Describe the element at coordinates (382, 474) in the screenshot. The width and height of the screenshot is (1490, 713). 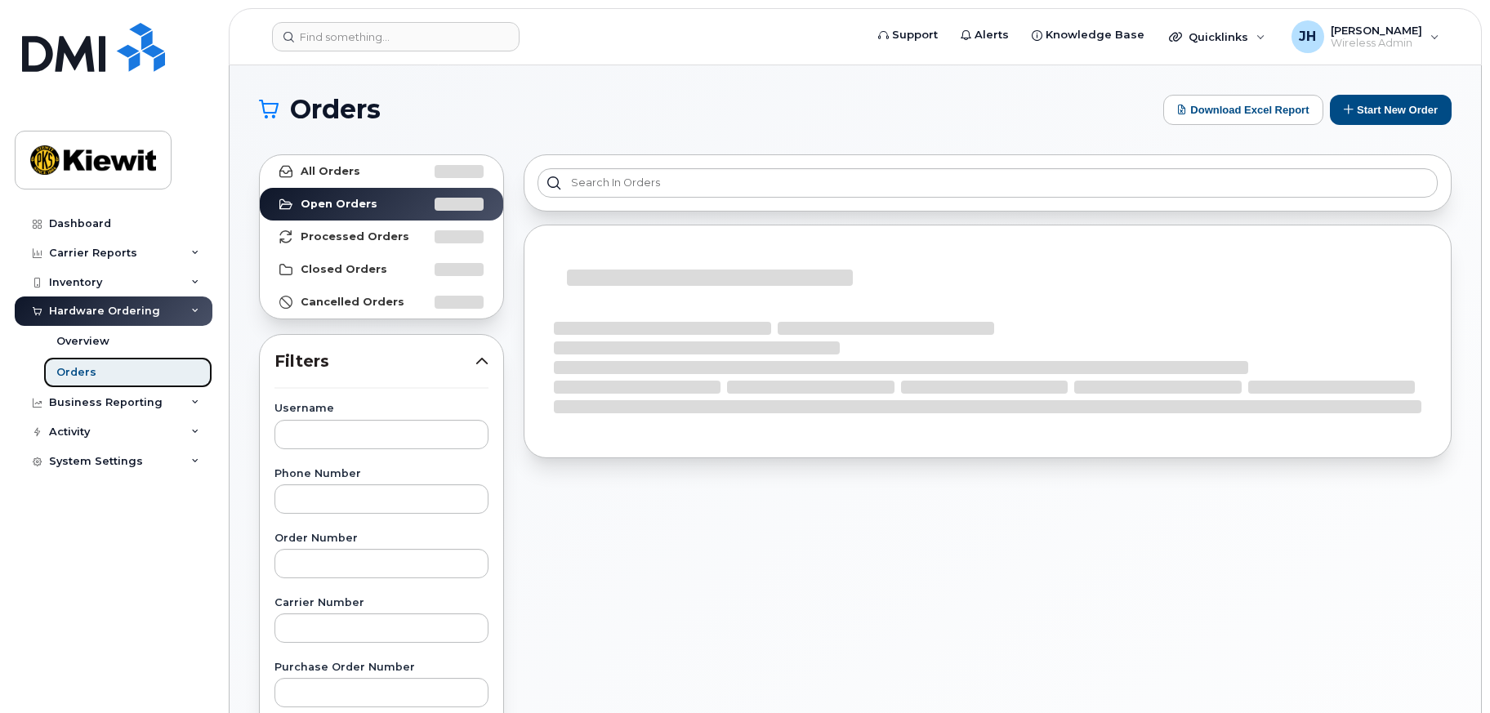
I see `label: Phone Number` at that location.